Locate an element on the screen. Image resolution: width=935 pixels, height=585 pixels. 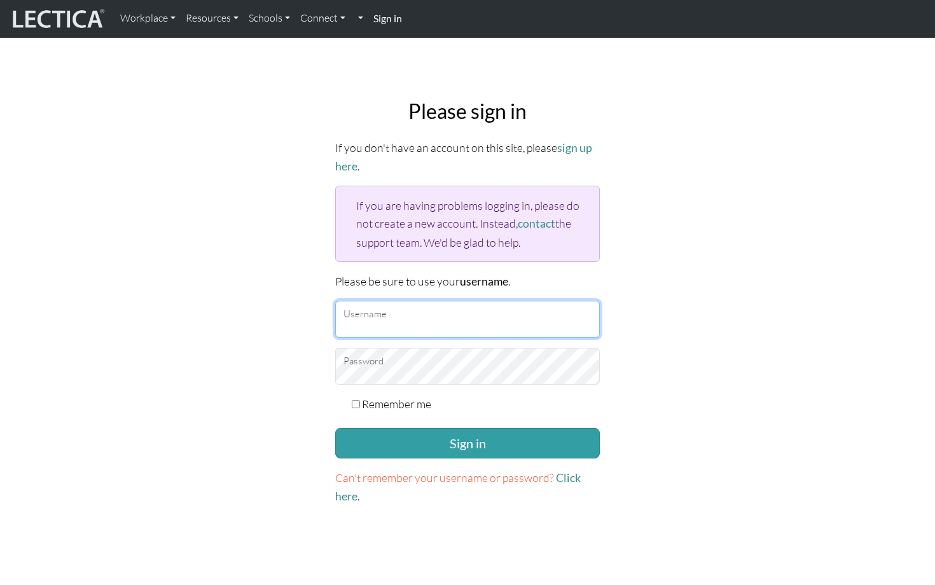
a: contact is located at coordinates (536, 223).